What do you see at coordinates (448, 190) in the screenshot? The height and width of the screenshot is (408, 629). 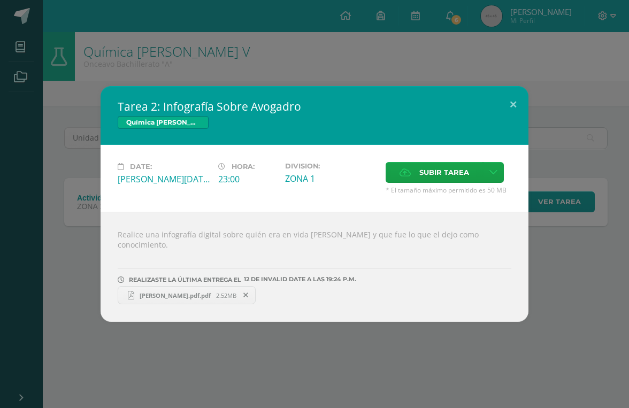 I see `span: * El tamaño máximo permitido es 50 MB` at bounding box center [448, 190].